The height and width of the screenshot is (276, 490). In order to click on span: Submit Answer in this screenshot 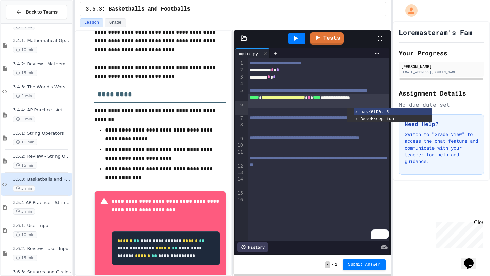, I will do `click(364, 265)`.